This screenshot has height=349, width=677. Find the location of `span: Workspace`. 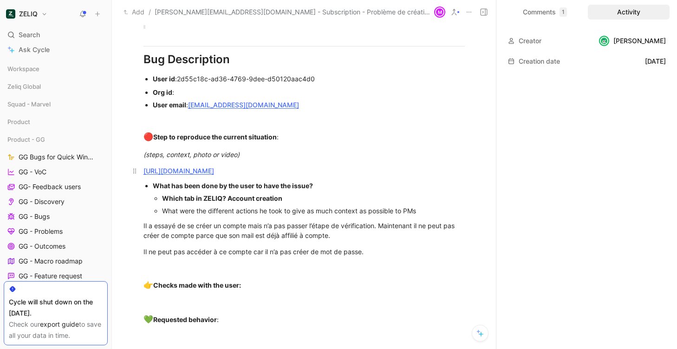

span: Workspace is located at coordinates (23, 69).